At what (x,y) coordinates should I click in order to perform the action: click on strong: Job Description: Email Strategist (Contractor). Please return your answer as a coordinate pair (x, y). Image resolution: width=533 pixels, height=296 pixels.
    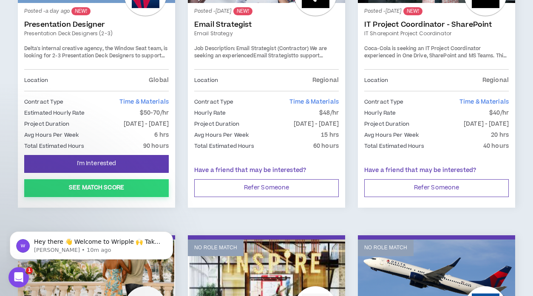
    Looking at the image, I should click on (251, 48).